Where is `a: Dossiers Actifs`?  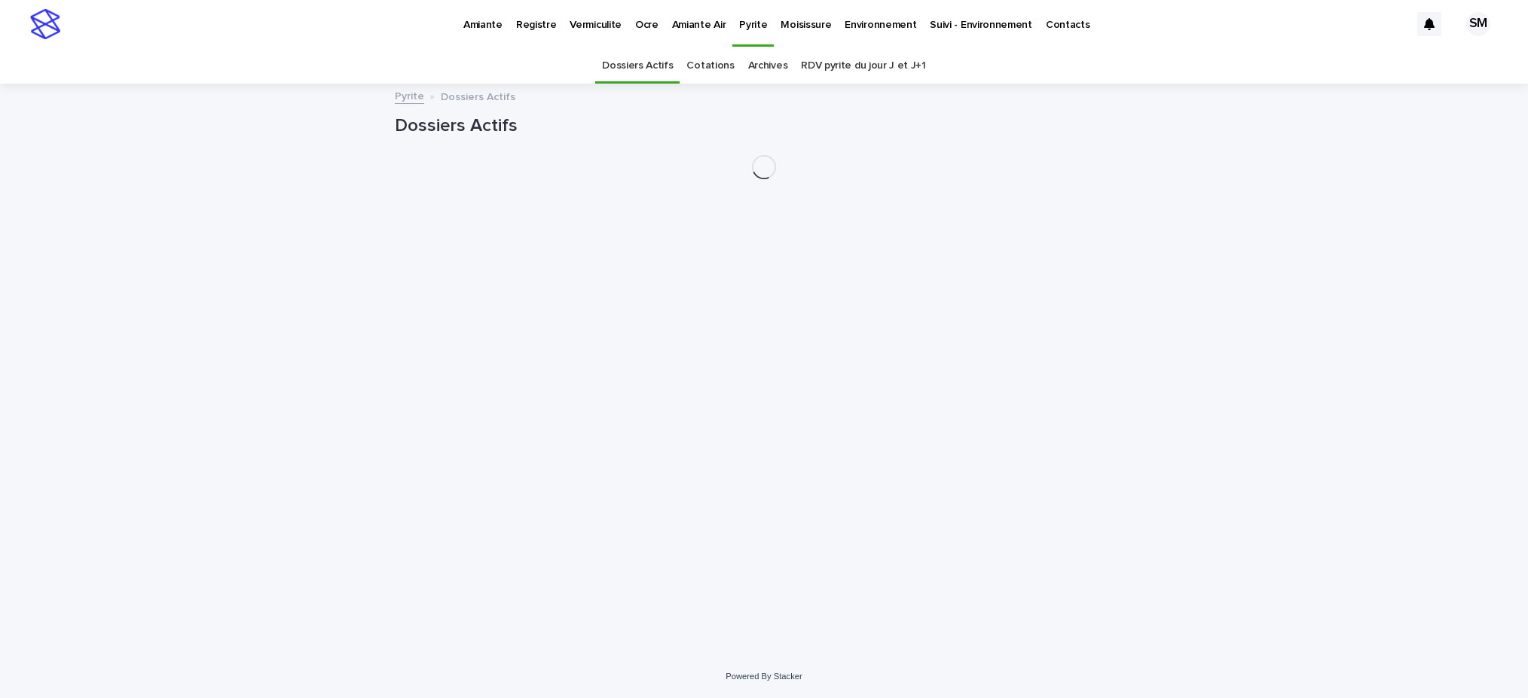
a: Dossiers Actifs is located at coordinates (637, 66).